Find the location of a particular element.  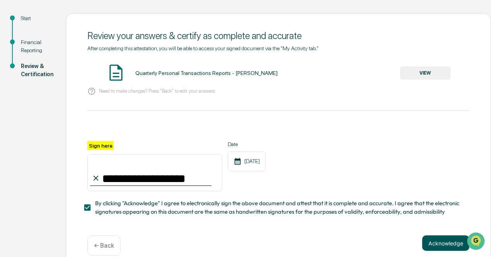

div: Review & Certification is located at coordinates (37, 70).